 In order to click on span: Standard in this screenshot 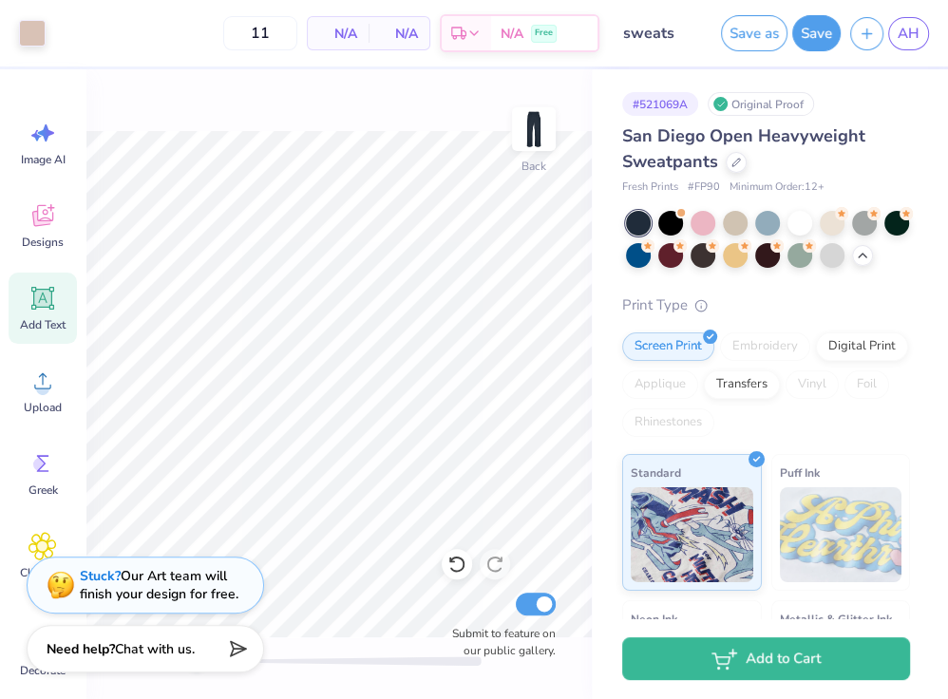, I will do `click(656, 472)`.